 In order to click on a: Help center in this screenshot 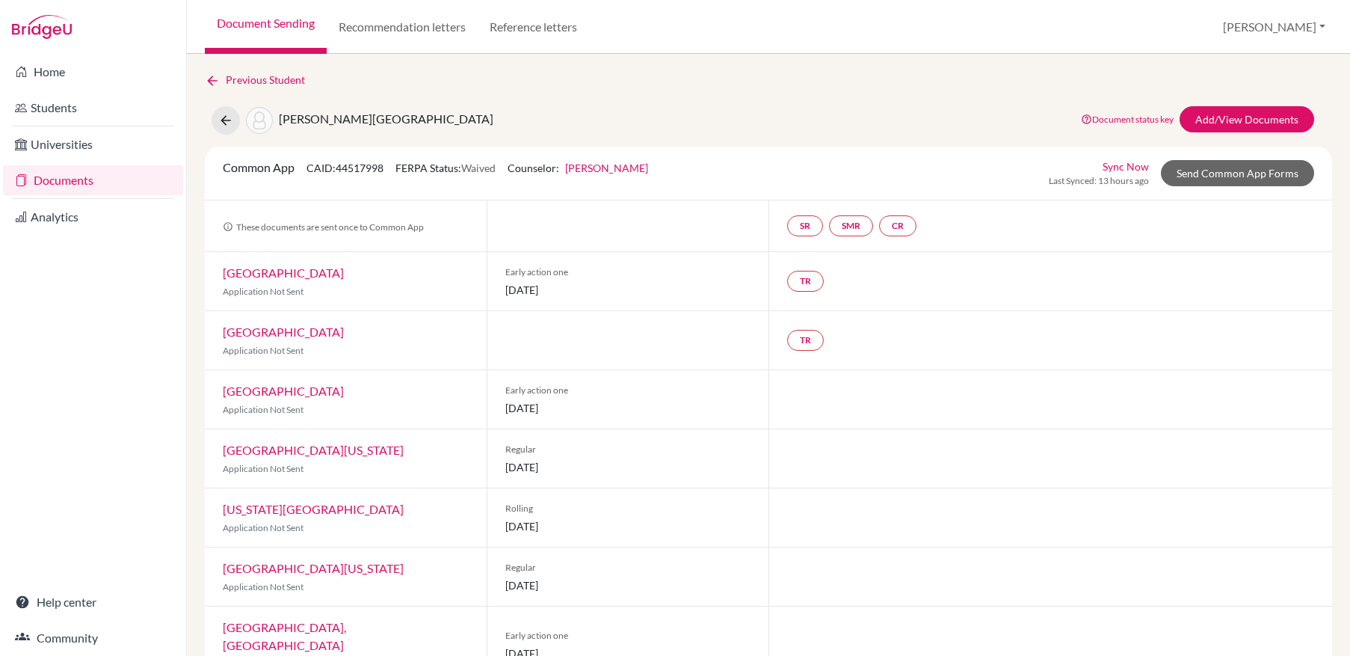, I will do `click(93, 602)`.